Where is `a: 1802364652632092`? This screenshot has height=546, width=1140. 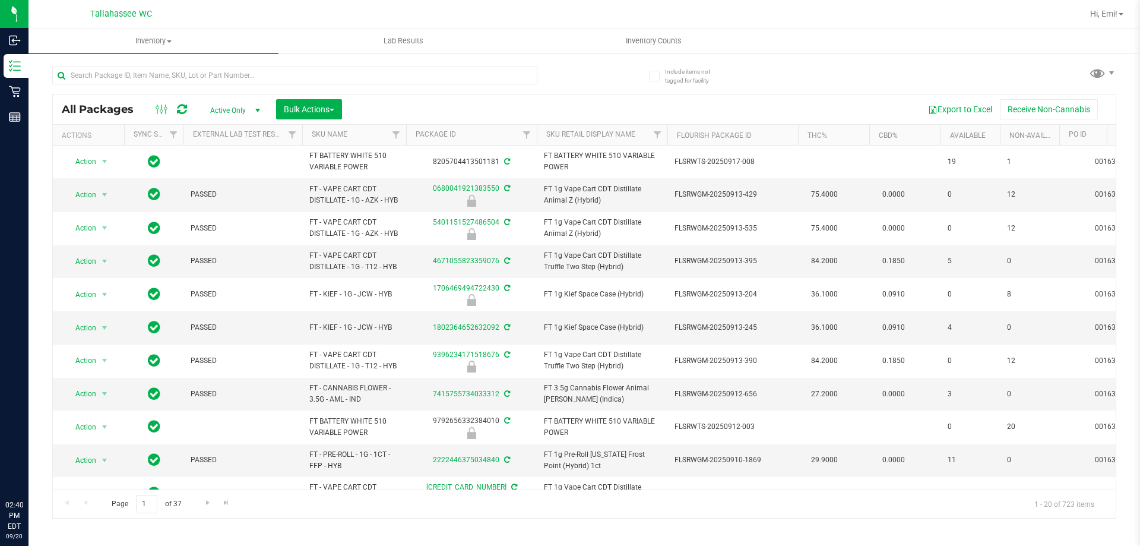
a: 1802364652632092 is located at coordinates (466, 327).